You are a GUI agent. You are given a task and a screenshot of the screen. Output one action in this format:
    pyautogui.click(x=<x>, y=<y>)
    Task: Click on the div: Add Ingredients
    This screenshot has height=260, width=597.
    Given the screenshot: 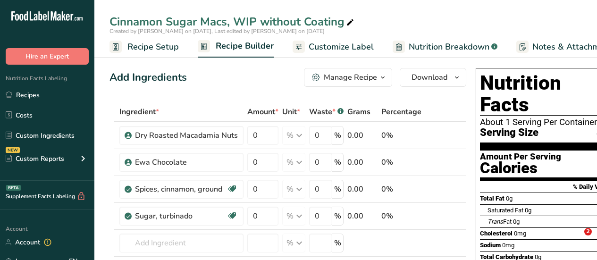 What is the action you would take?
    pyautogui.click(x=148, y=77)
    